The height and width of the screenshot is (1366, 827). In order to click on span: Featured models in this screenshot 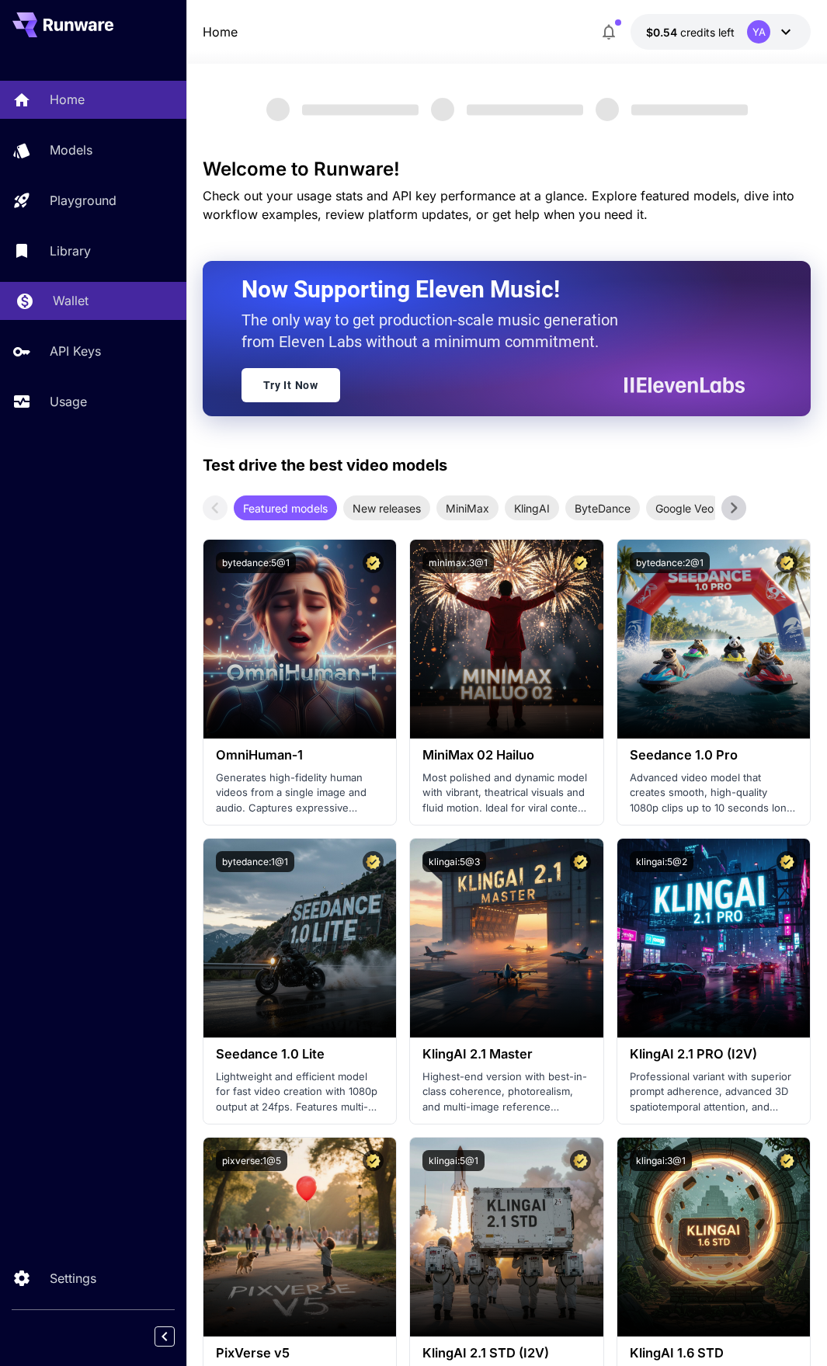, I will do `click(285, 508)`.